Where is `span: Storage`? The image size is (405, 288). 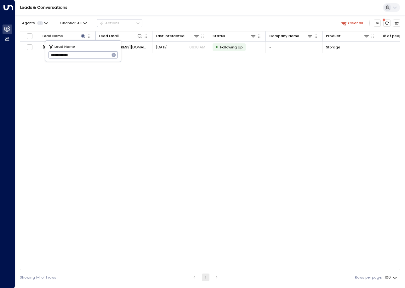 span: Storage is located at coordinates (333, 47).